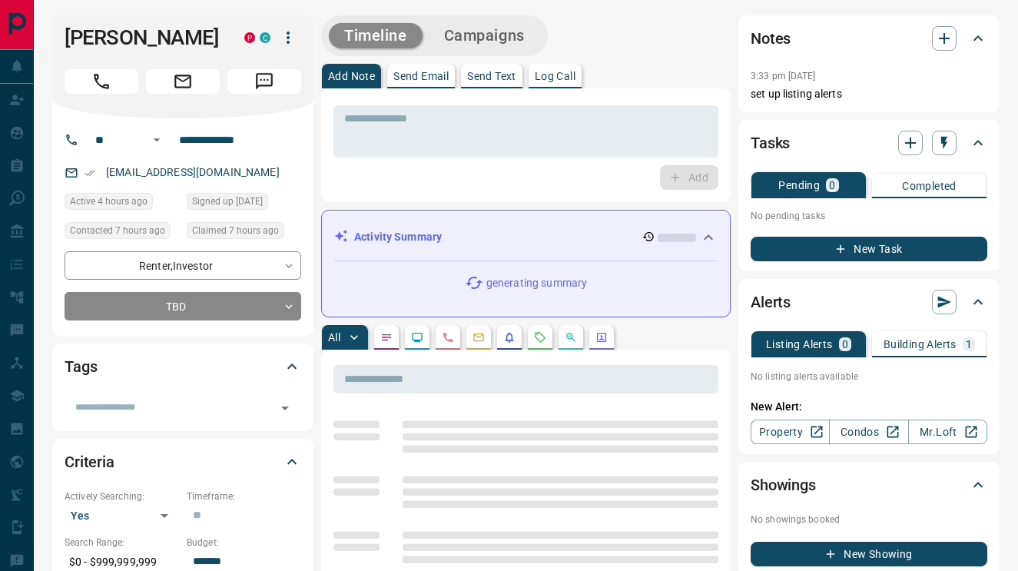  What do you see at coordinates (244, 204) in the screenshot?
I see `div: Fri Feb 01 2019` at bounding box center [244, 204].